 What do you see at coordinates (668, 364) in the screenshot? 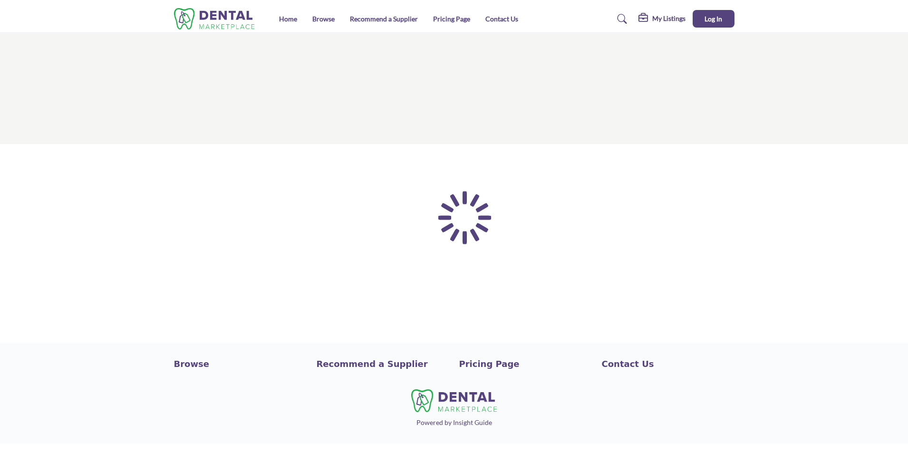
I see `p: Contact Us` at bounding box center [668, 364].